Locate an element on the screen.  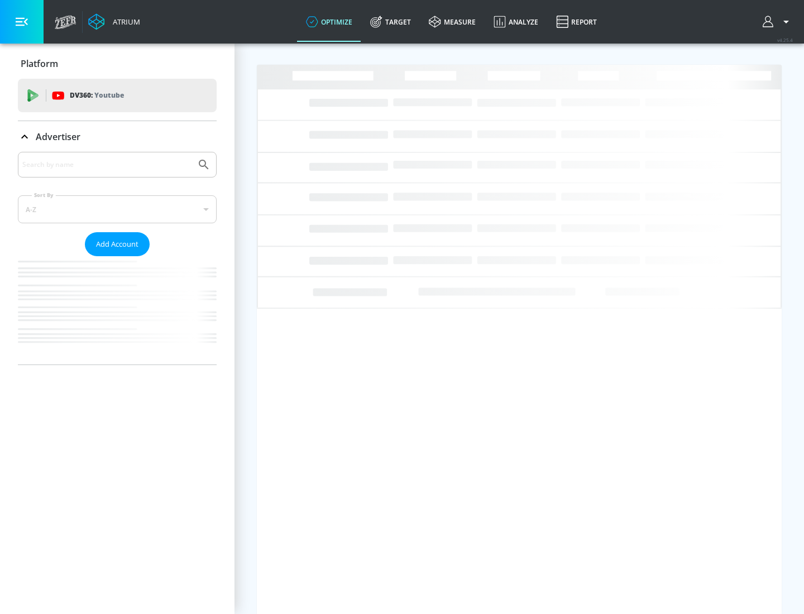
a: measure is located at coordinates (452, 22).